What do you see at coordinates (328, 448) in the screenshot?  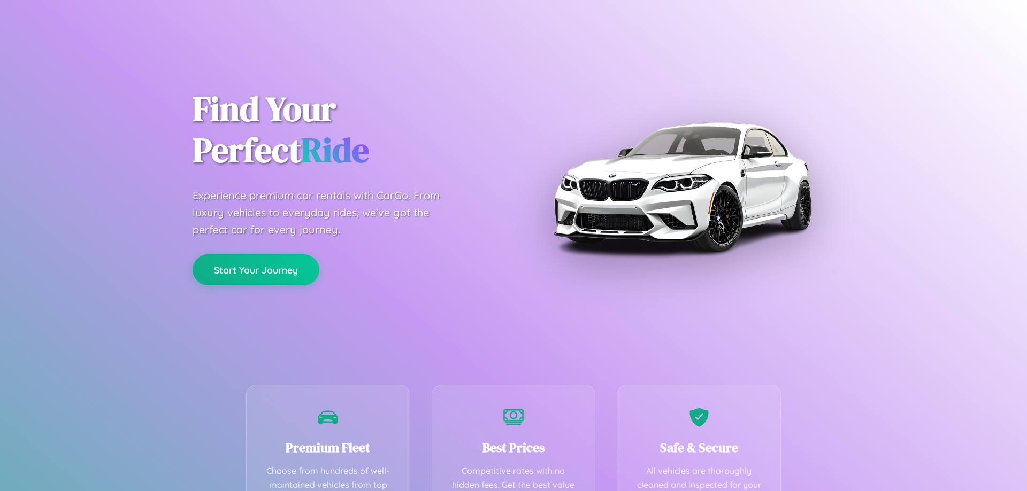 I see `h3: Premium Fleet` at bounding box center [328, 448].